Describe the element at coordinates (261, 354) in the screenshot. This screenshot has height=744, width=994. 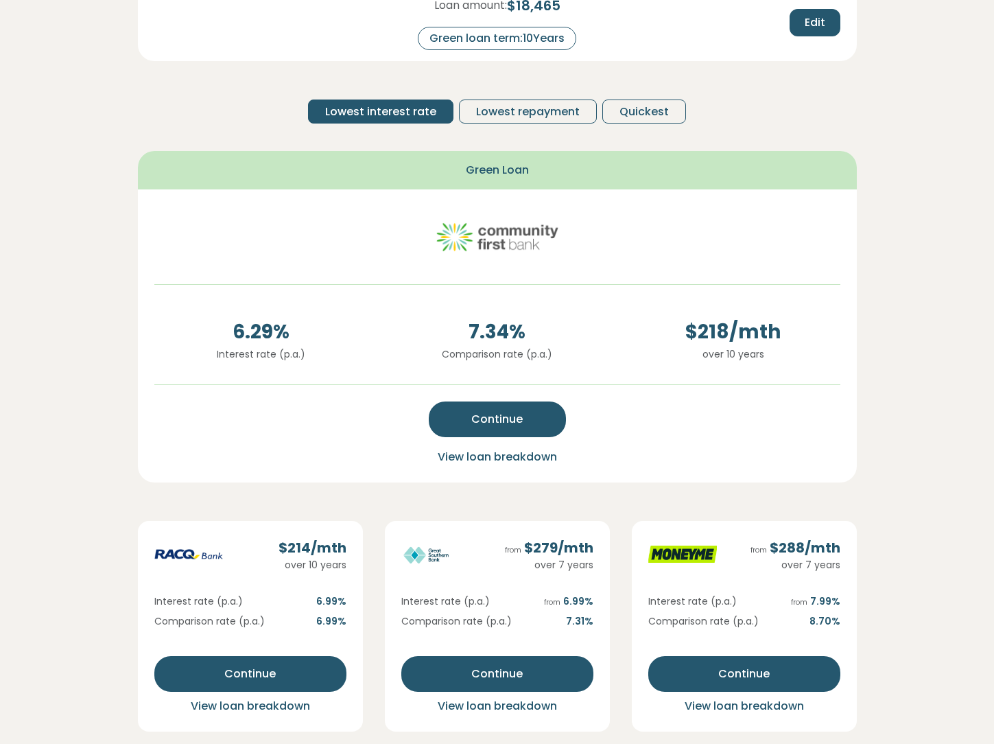
I see `p: Interest rate (p.a.)` at that location.